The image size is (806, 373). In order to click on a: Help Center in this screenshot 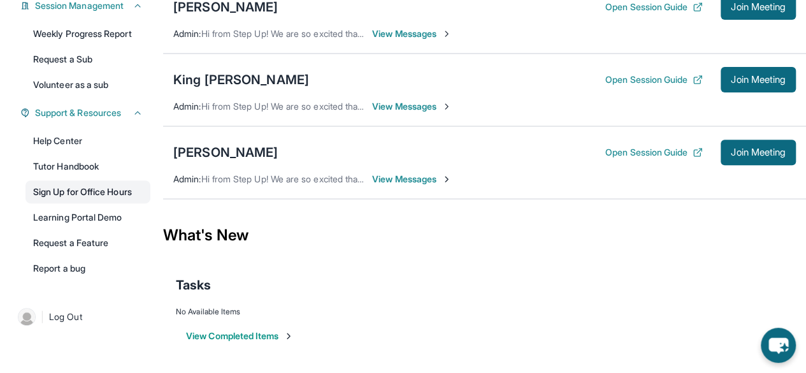, I will do `click(88, 141)`.